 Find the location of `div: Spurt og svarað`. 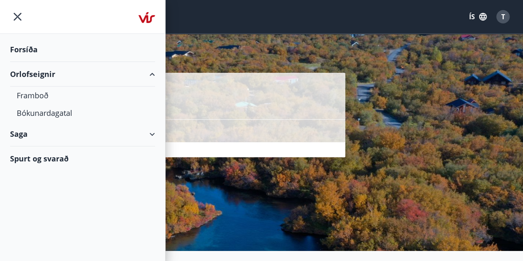

div: Spurt og svarað is located at coordinates (82, 159).